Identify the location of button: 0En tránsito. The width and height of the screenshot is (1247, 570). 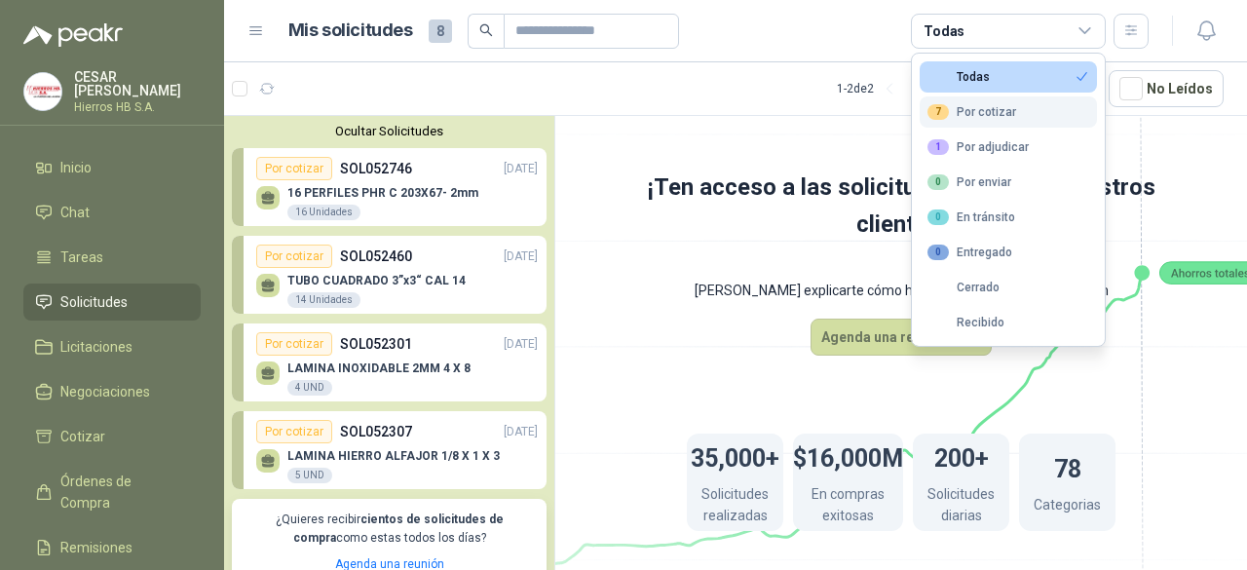
(1008, 217).